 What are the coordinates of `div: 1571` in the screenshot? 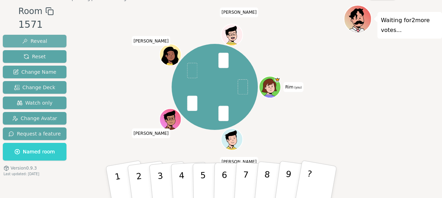 It's located at (36, 25).